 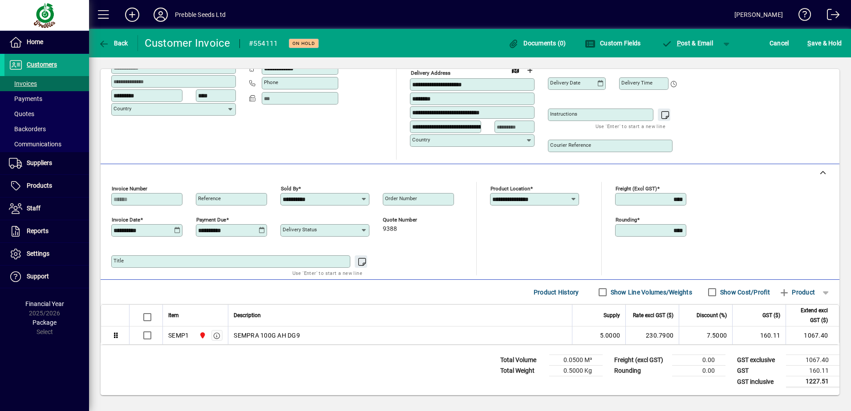 What do you see at coordinates (390, 229) in the screenshot?
I see `span: 9388` at bounding box center [390, 229].